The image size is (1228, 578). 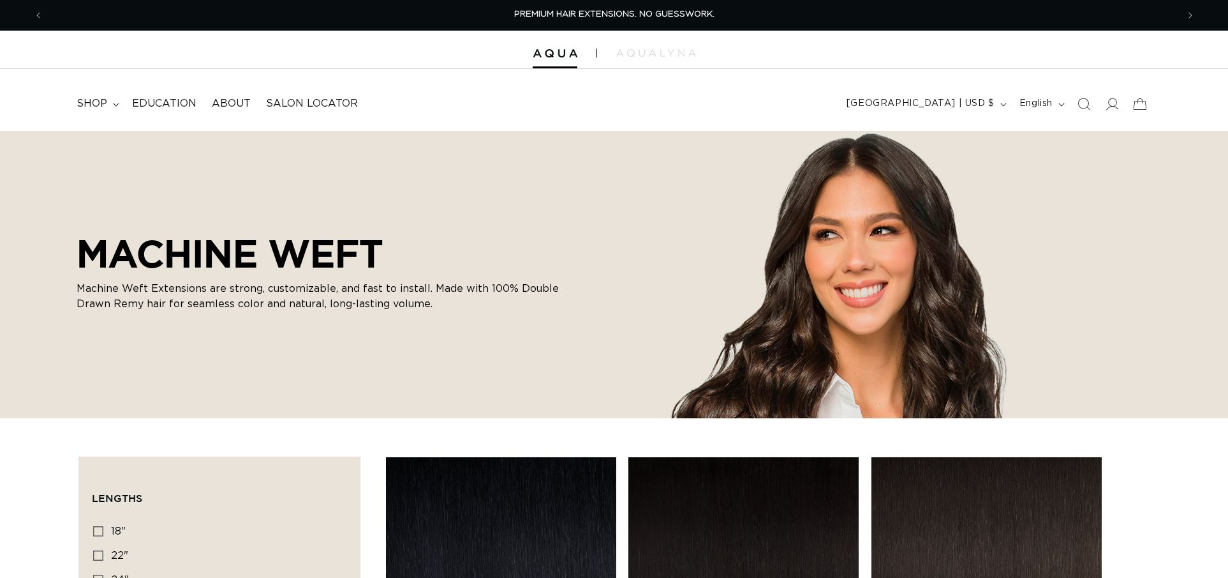 I want to click on span: 18", so click(x=118, y=531).